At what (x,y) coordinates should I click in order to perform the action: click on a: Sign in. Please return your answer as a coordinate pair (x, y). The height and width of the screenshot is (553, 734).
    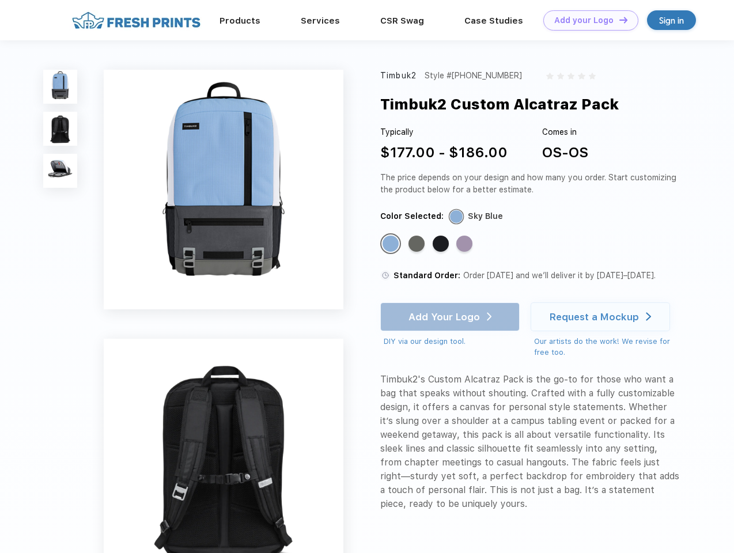
    Looking at the image, I should click on (672, 20).